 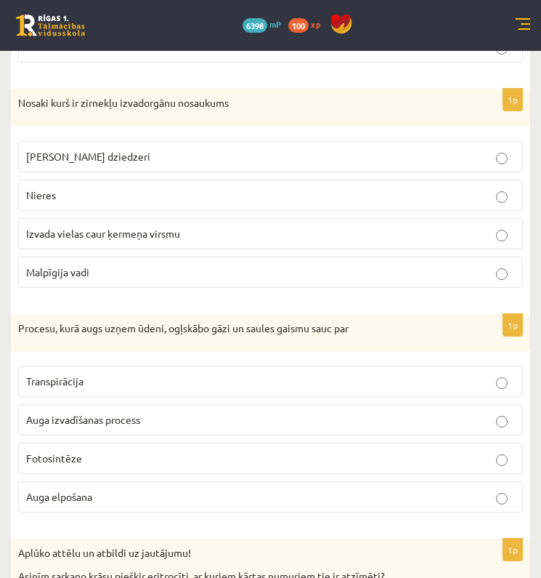 I want to click on span: Auga elpošana, so click(x=59, y=496).